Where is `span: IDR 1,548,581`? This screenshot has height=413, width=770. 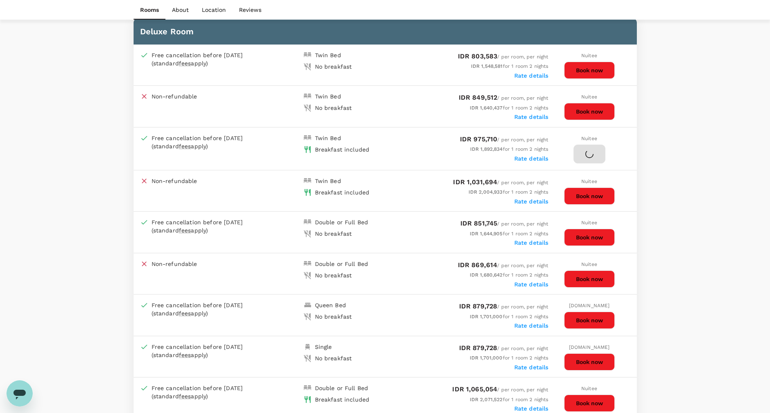
span: IDR 1,548,581 is located at coordinates (487, 66).